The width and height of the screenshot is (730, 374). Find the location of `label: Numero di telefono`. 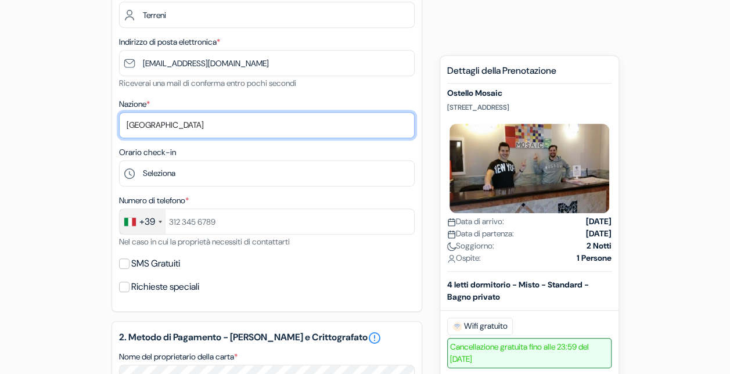

label: Numero di telefono is located at coordinates (154, 200).